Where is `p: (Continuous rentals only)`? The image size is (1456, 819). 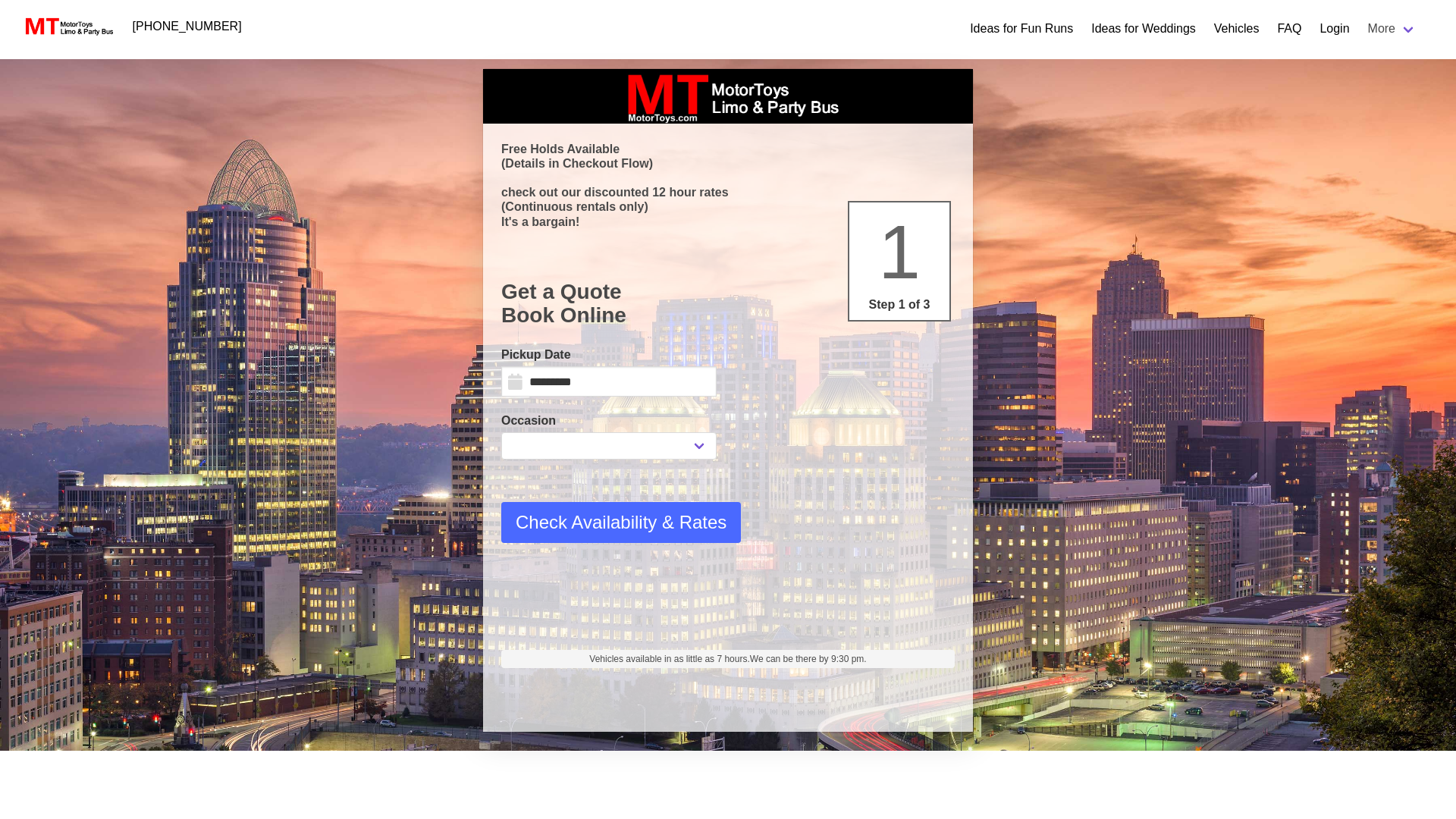
p: (Continuous rentals only) is located at coordinates (728, 206).